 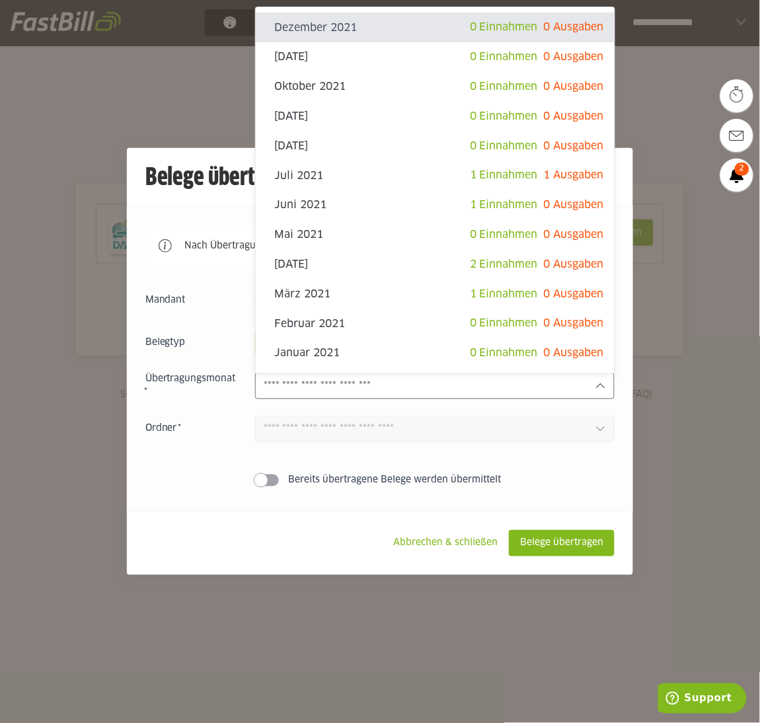 What do you see at coordinates (743, 169) in the screenshot?
I see `span: 2` at bounding box center [743, 169].